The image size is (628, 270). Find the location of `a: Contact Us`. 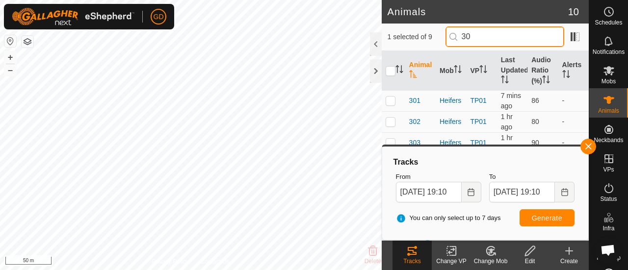

a: Contact Us is located at coordinates (215, 262).